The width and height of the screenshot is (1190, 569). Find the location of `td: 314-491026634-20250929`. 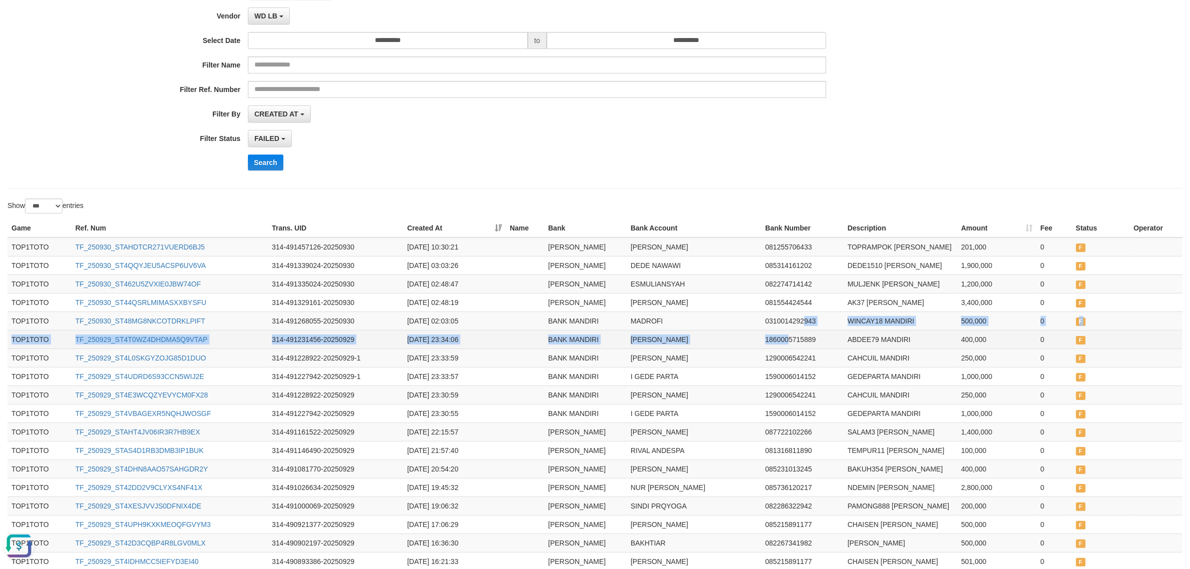

td: 314-491026634-20250929 is located at coordinates (335, 487).